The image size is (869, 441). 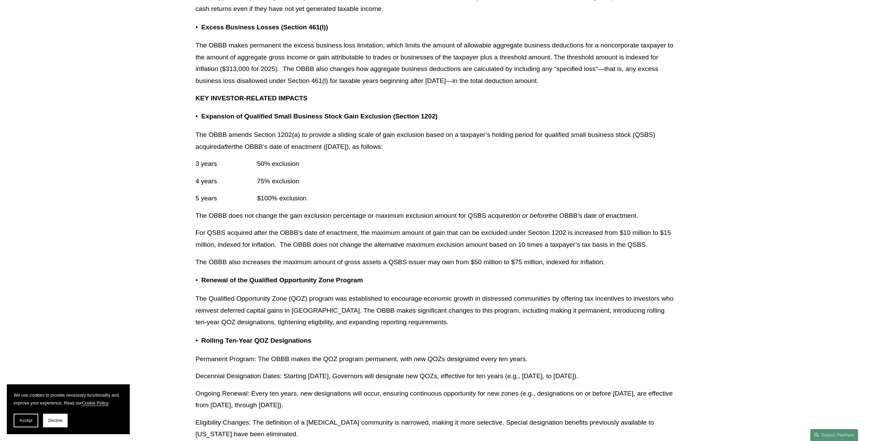 What do you see at coordinates (227, 146) in the screenshot?
I see `em: after` at bounding box center [227, 146].